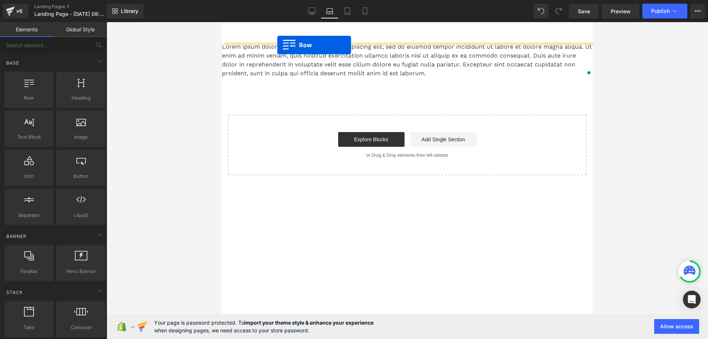 This screenshot has width=708, height=339. I want to click on span: Icon, so click(29, 176).